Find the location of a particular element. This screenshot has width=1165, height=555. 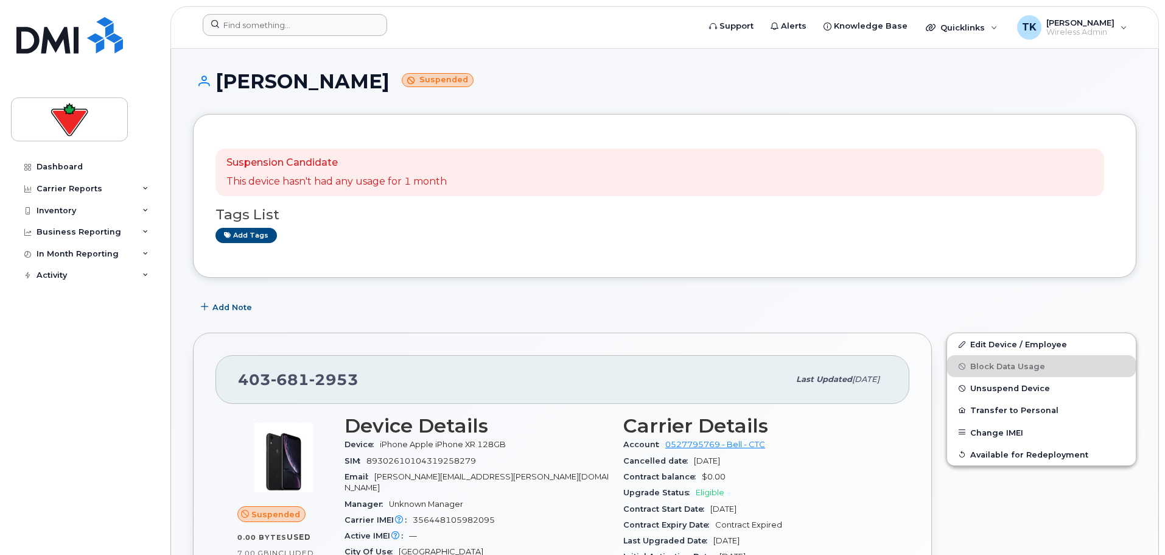

span: Carrier IMEI is located at coordinates (379, 519).